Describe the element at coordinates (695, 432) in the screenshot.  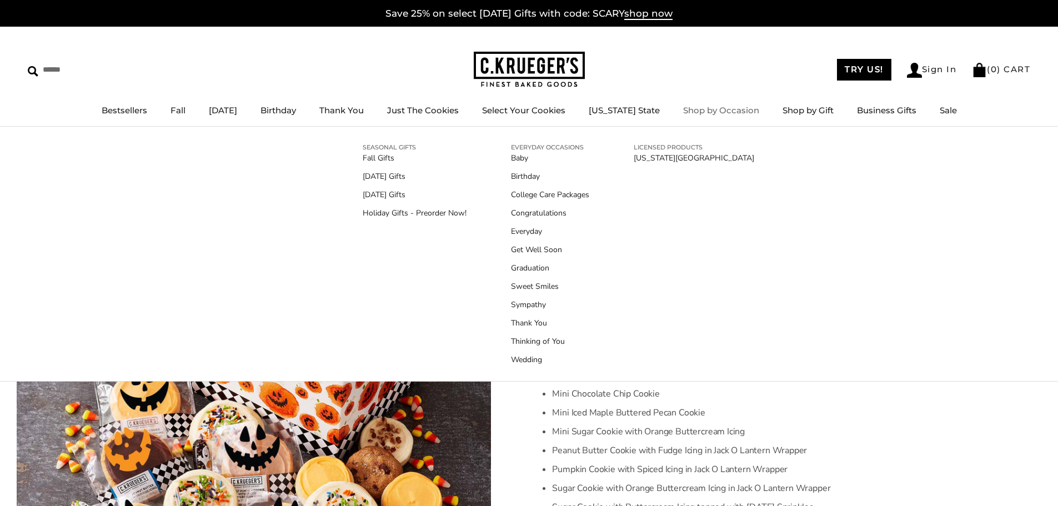
I see `li: Mini Sugar Cookie with Orange Buttercream Icing` at that location.